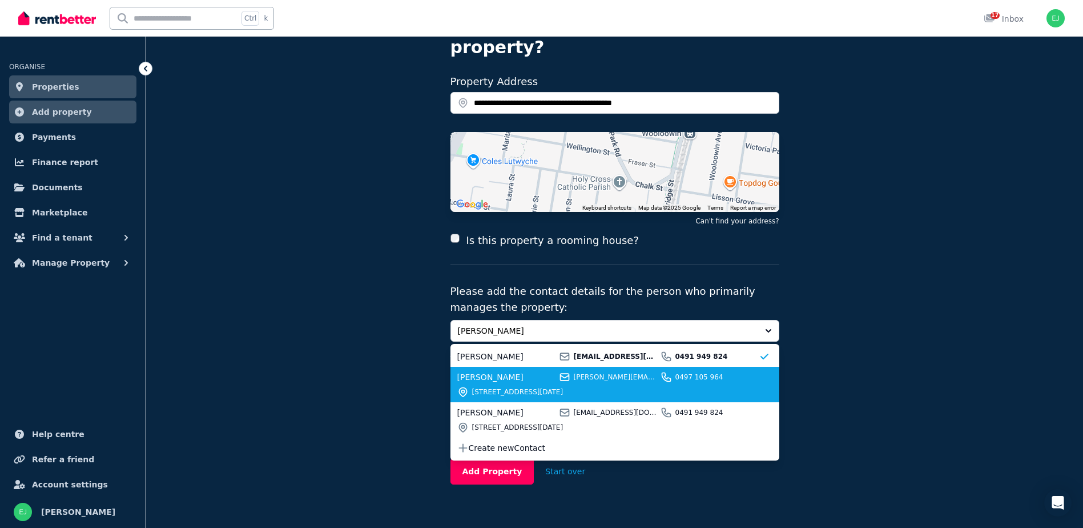  I want to click on span: k, so click(266, 18).